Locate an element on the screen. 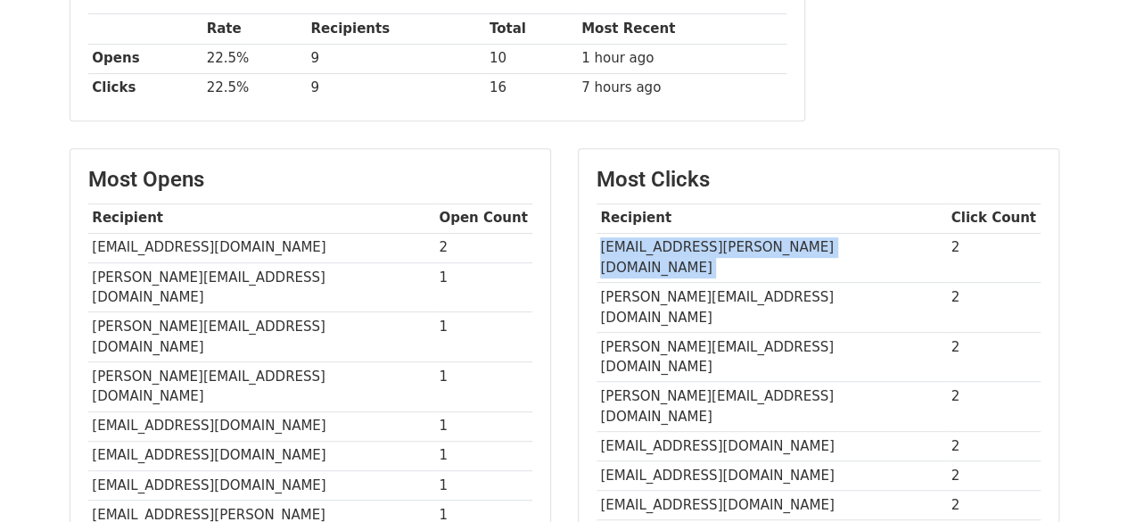  th: Recipients is located at coordinates (396, 29).